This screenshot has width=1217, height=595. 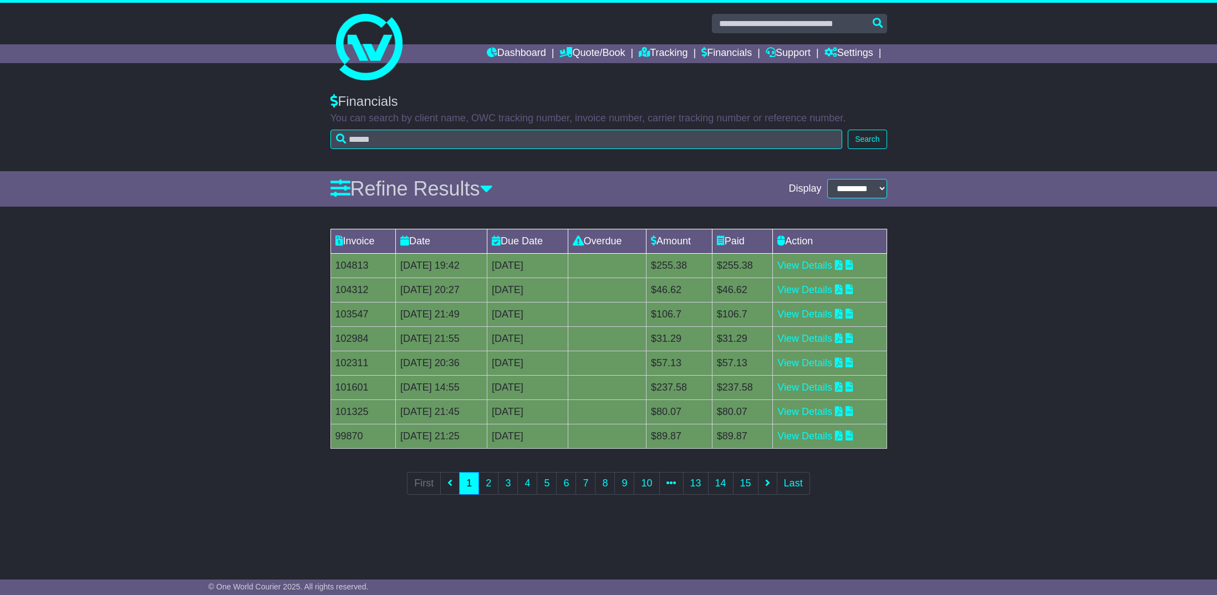 I want to click on a: 3, so click(x=508, y=483).